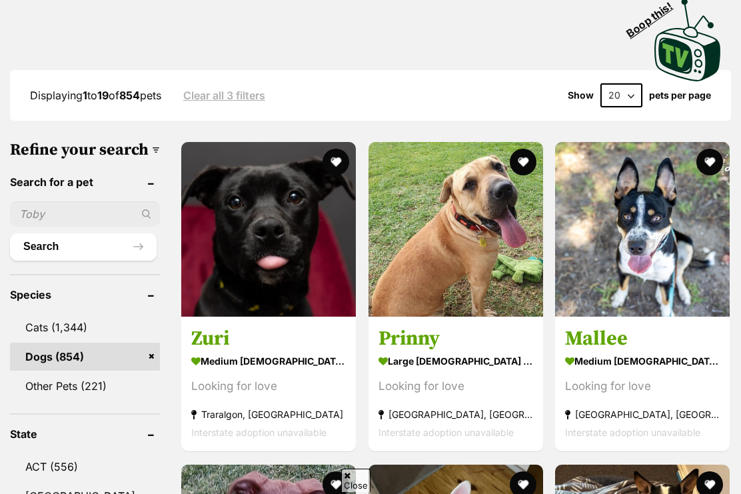 This screenshot has width=741, height=494. Describe the element at coordinates (643, 229) in the screenshot. I see `img: Mallee - Australian Kelpie Dog` at that location.